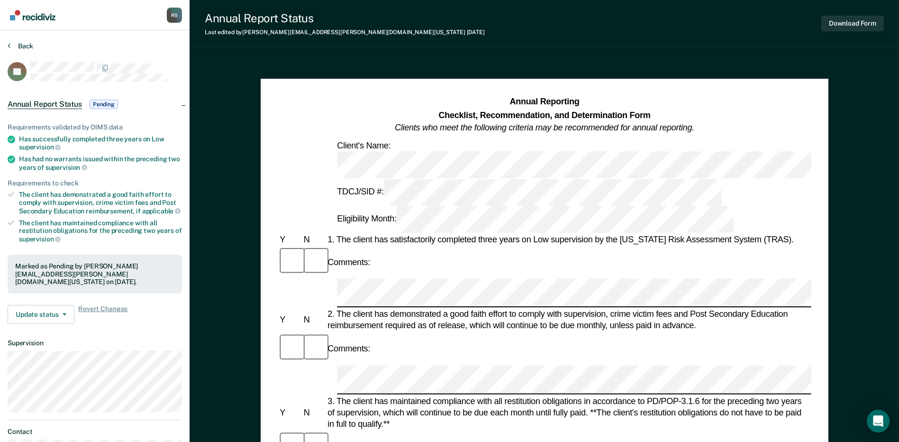 The height and width of the screenshot is (442, 899). Describe the element at coordinates (100, 163) in the screenshot. I see `div: Has had no warrants issued within the preceding two years of` at that location.